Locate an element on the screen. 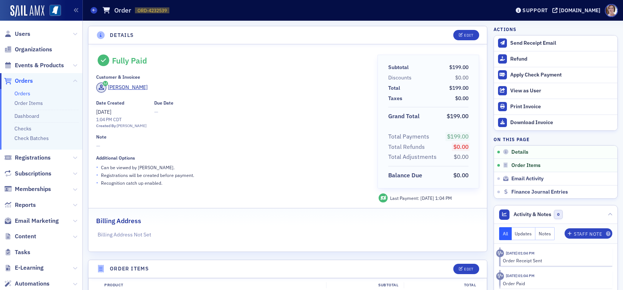  span: Reports is located at coordinates (25, 205).